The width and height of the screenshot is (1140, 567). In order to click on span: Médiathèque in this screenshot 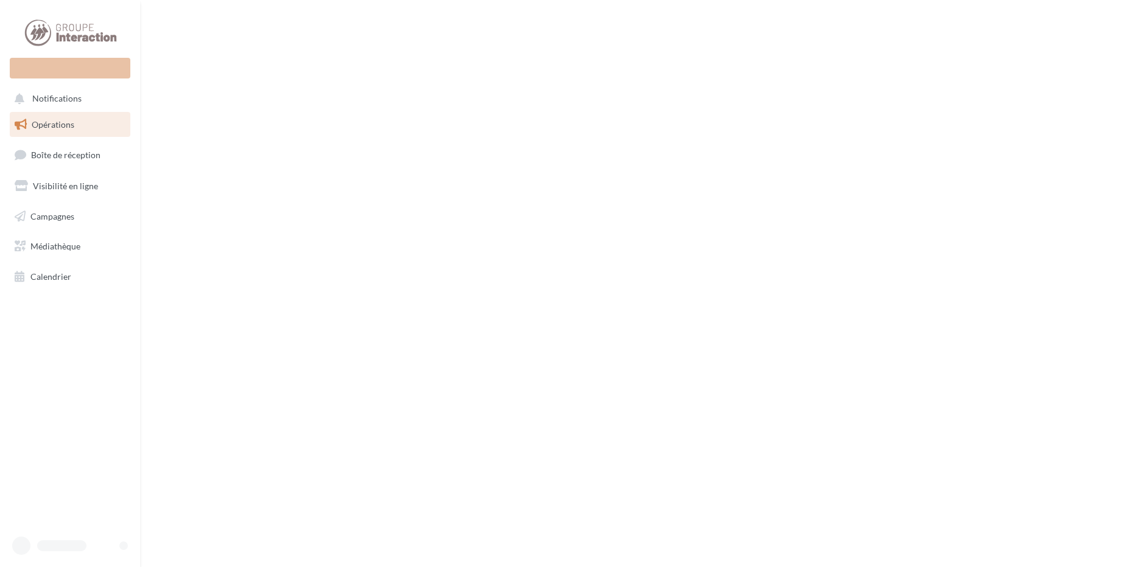, I will do `click(55, 246)`.